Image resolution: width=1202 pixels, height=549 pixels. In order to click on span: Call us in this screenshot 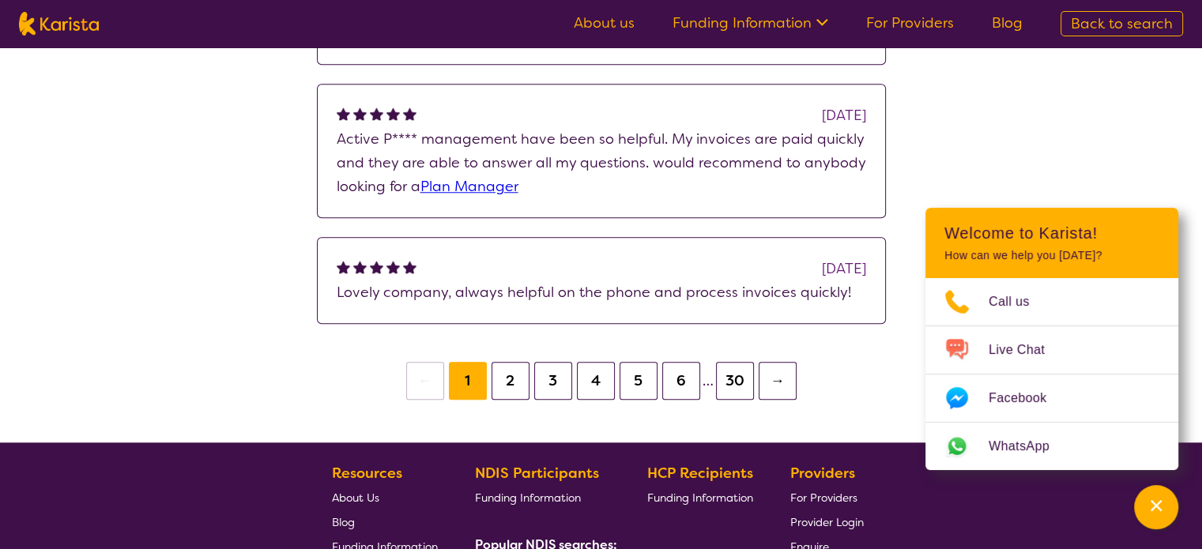, I will do `click(1019, 302)`.